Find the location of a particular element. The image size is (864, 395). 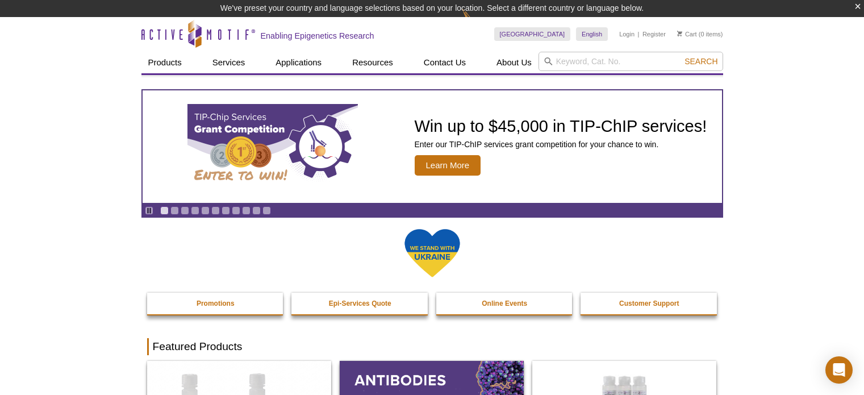

a: Login is located at coordinates (627, 34).